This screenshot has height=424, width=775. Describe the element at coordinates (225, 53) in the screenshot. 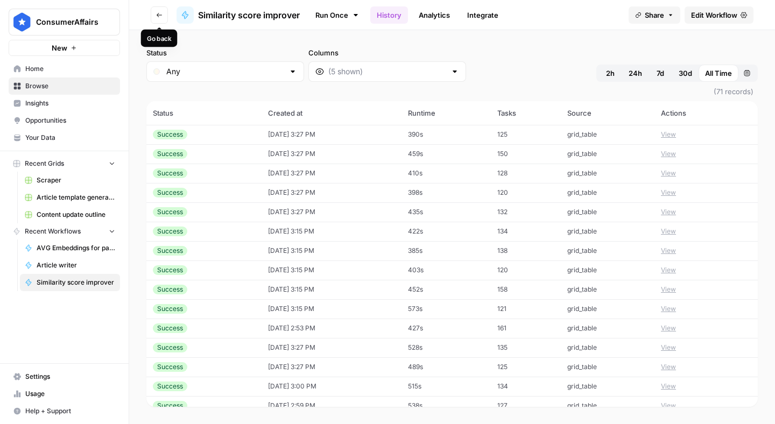

I see `label: Status` at that location.